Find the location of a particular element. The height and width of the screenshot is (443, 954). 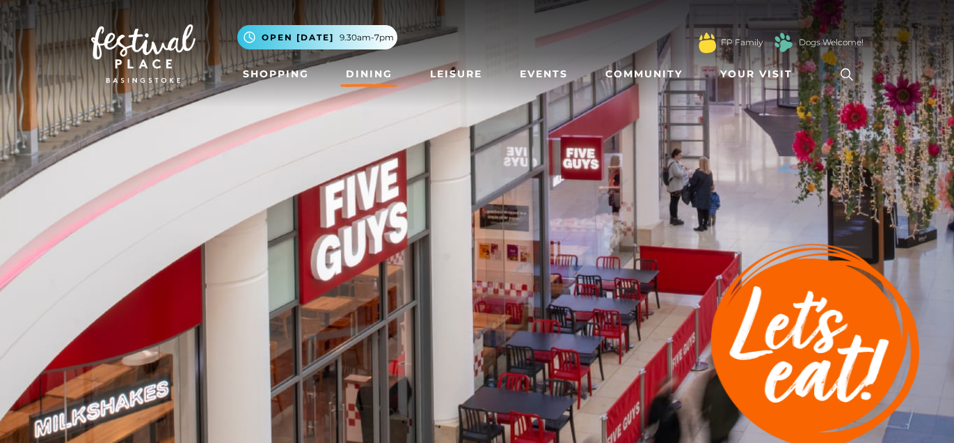

img: Festival Place Logo is located at coordinates (143, 54).